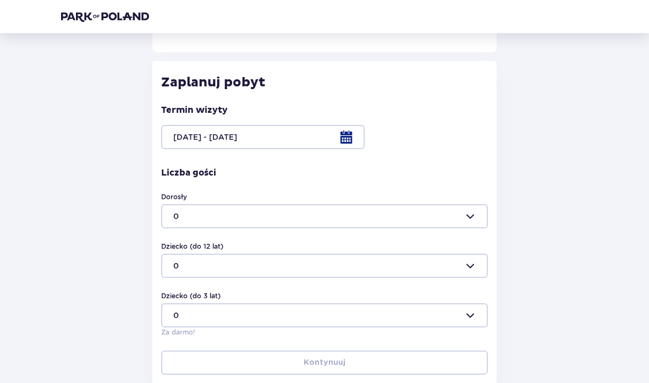  What do you see at coordinates (174, 197) in the screenshot?
I see `label: Dorosły` at bounding box center [174, 197].